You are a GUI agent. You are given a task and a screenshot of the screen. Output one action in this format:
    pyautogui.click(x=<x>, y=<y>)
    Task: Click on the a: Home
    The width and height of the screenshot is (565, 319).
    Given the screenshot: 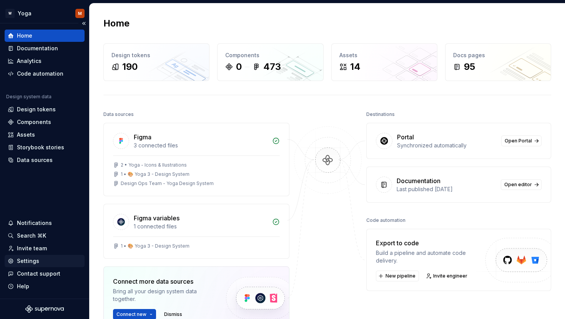 What is the action you would take?
    pyautogui.click(x=45, y=36)
    